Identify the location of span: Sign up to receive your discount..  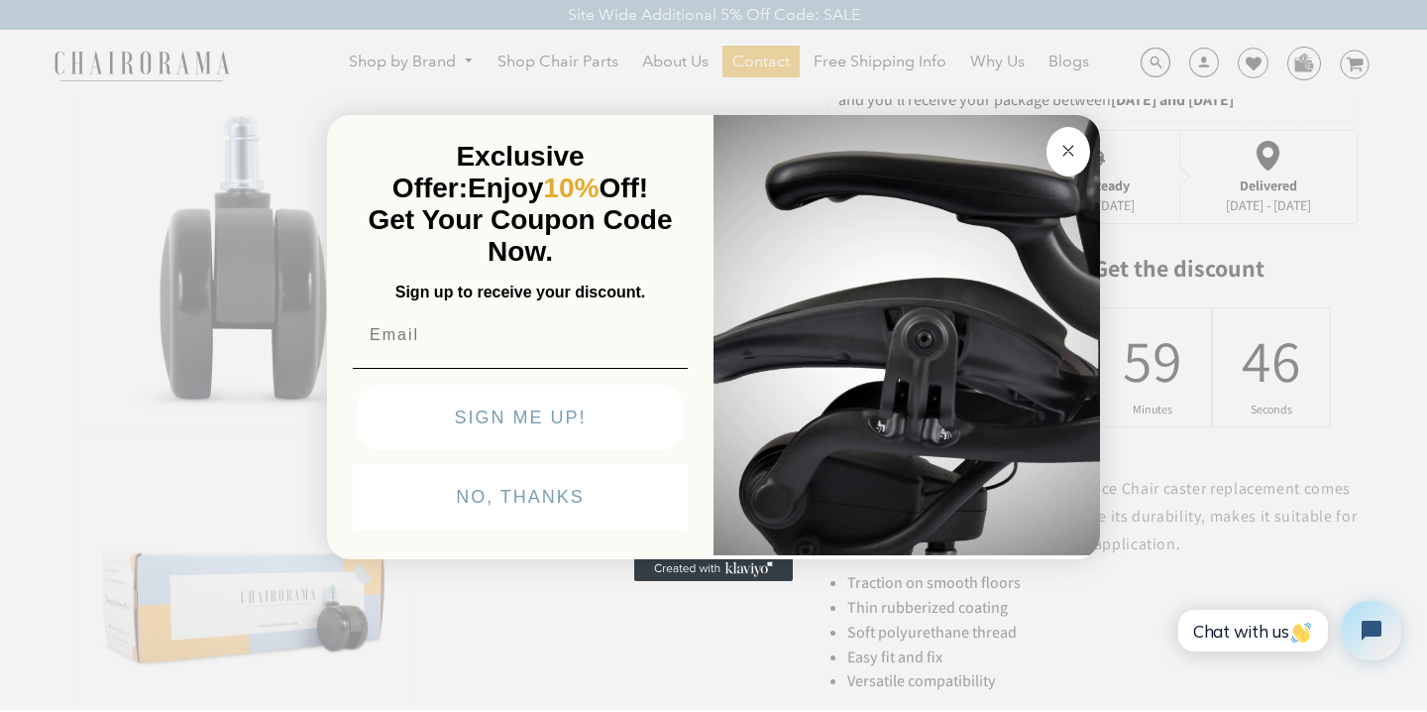
(520, 291).